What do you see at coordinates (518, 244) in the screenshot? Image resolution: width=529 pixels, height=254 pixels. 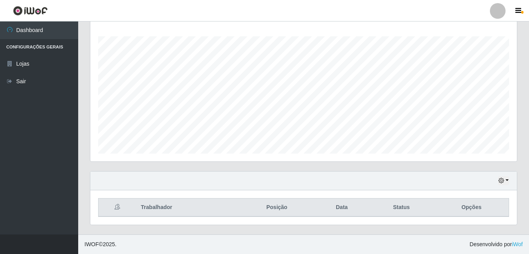 I see `a: iWof` at bounding box center [518, 244].